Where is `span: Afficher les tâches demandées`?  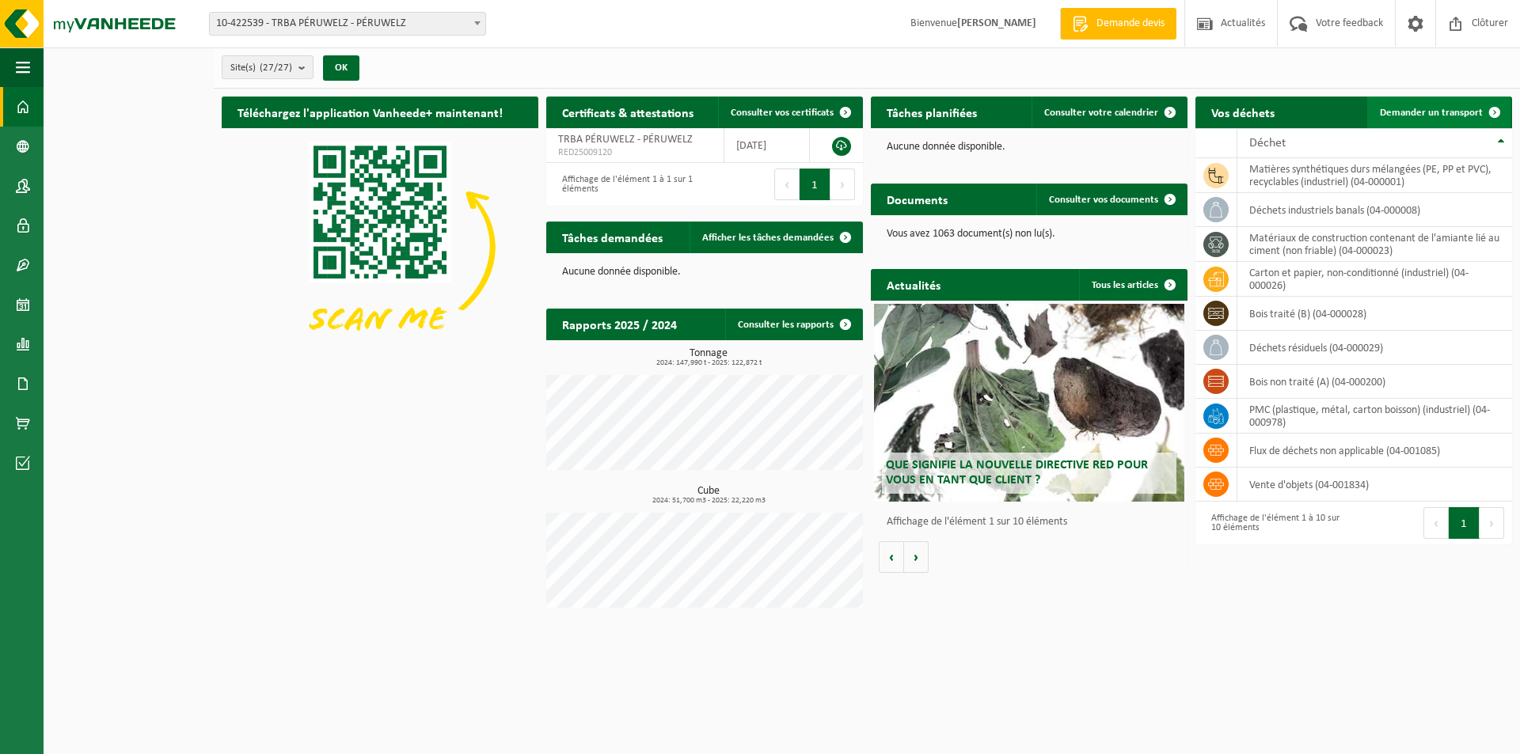
span: Afficher les tâches demandées is located at coordinates (768, 237).